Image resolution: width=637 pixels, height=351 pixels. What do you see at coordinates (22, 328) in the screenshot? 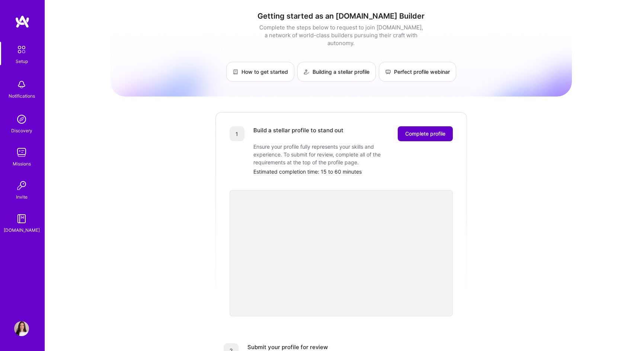
I see `img: User Avatar` at bounding box center [22, 328].